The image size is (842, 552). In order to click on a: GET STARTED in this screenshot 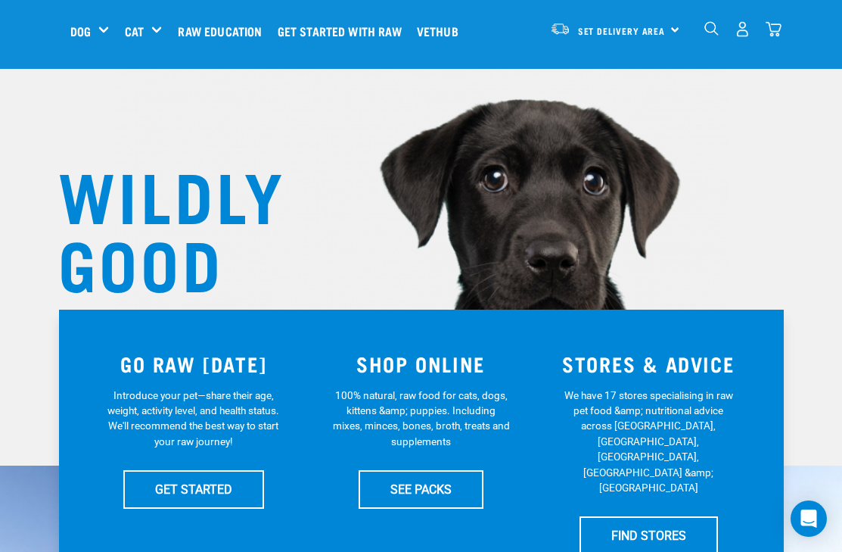, I will do `click(194, 489)`.